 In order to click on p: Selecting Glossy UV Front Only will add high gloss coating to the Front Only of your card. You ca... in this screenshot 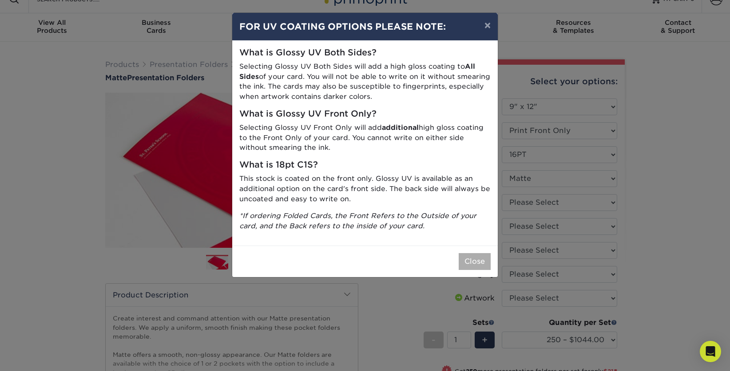, I will do `click(365, 138)`.